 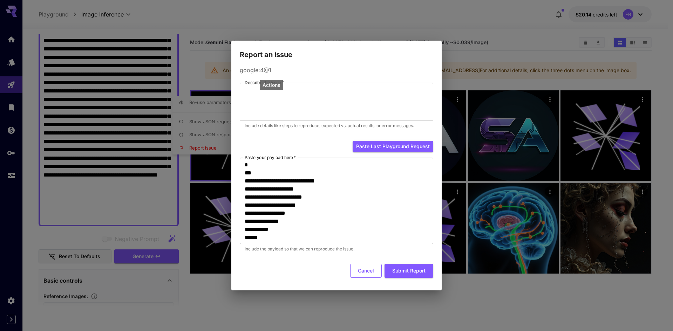 What do you see at coordinates (337, 126) in the screenshot?
I see `p: Include details like steps to reproduce, expected vs. actual results, or error messages.` at bounding box center [337, 126].